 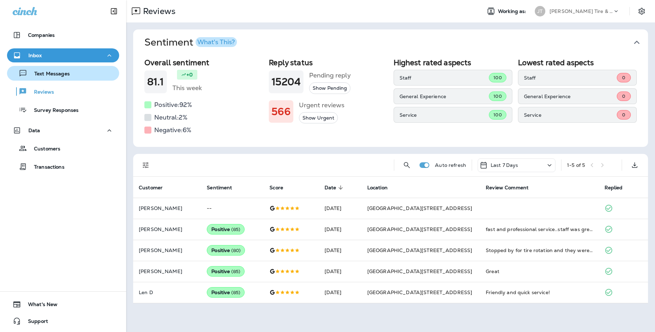 What do you see at coordinates (286, 82) in the screenshot?
I see `h1: 15204` at bounding box center [286, 82].